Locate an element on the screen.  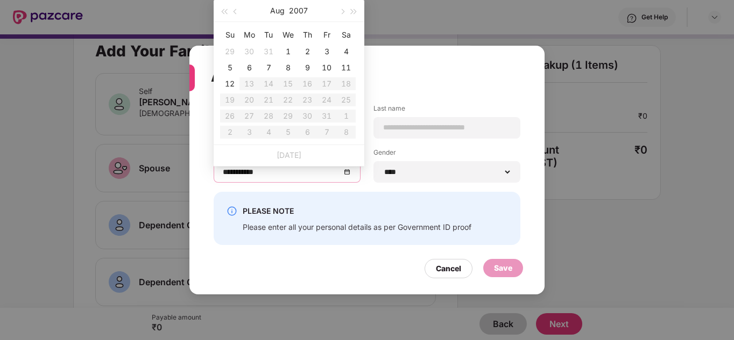
div: 11 is located at coordinates (346, 68).